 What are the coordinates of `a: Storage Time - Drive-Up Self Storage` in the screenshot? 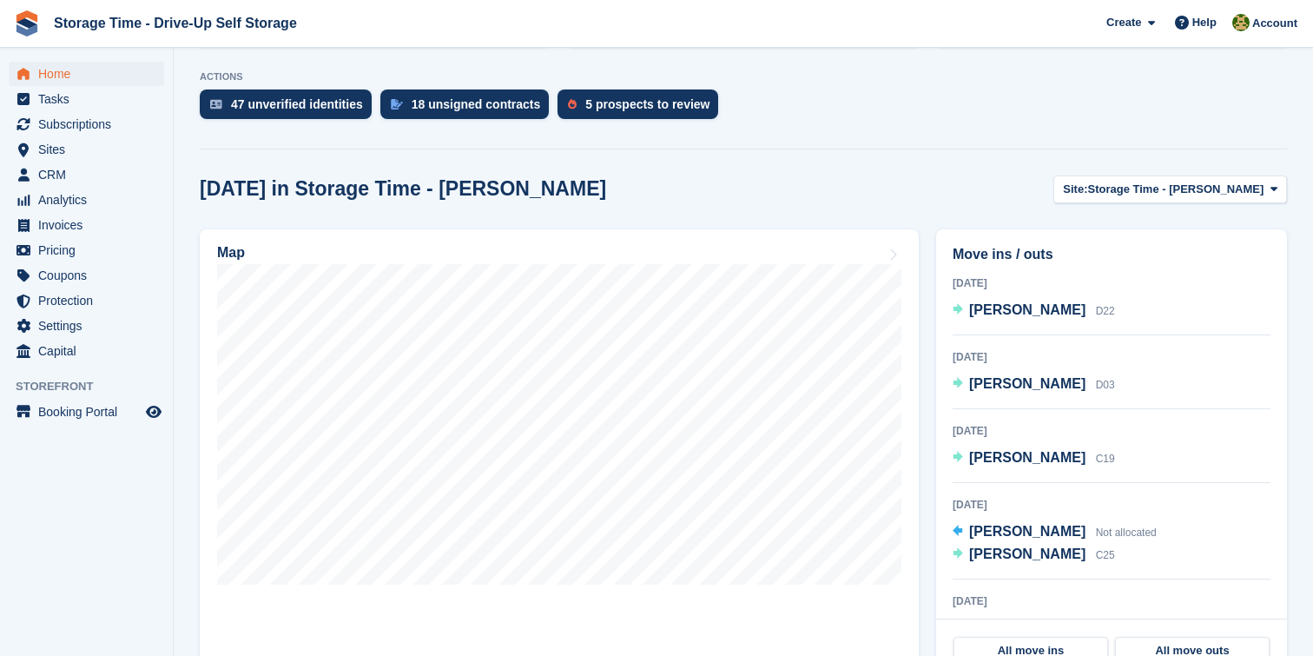 It's located at (175, 23).